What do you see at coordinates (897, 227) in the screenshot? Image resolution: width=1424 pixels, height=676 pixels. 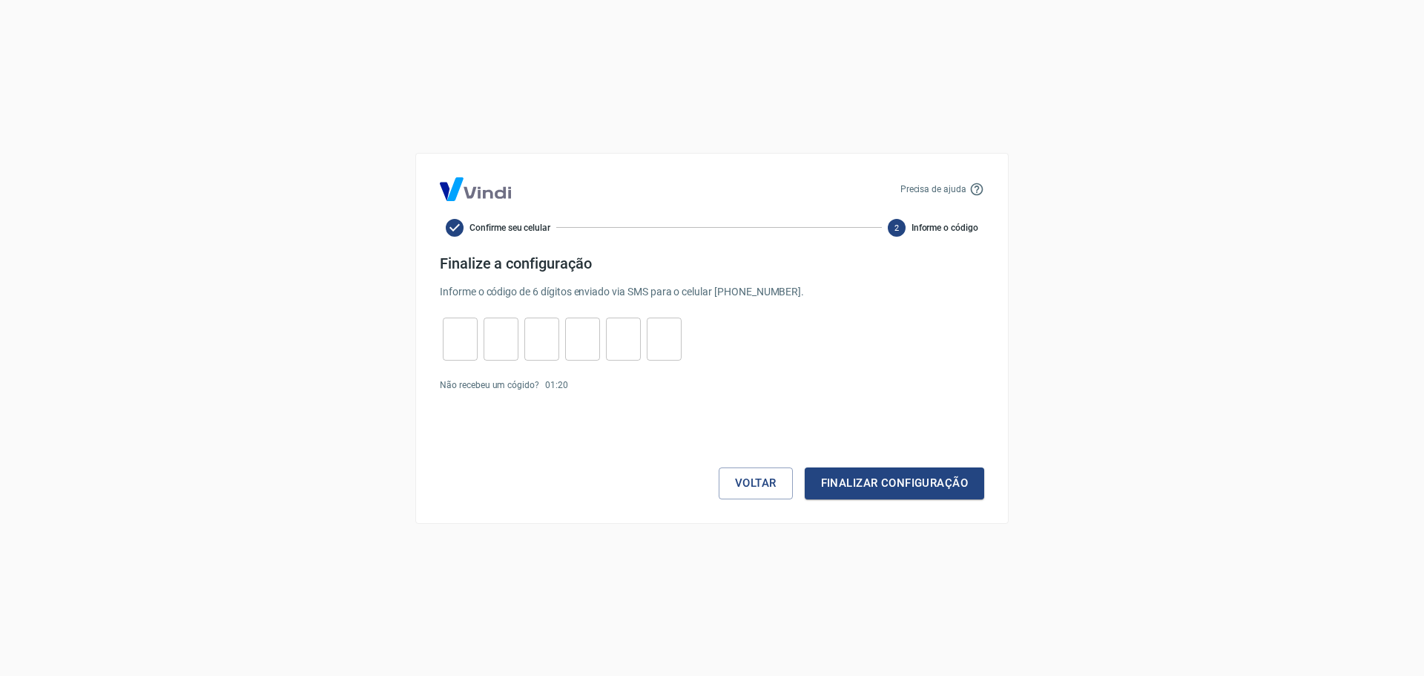 I see `text: 2` at bounding box center [897, 227].